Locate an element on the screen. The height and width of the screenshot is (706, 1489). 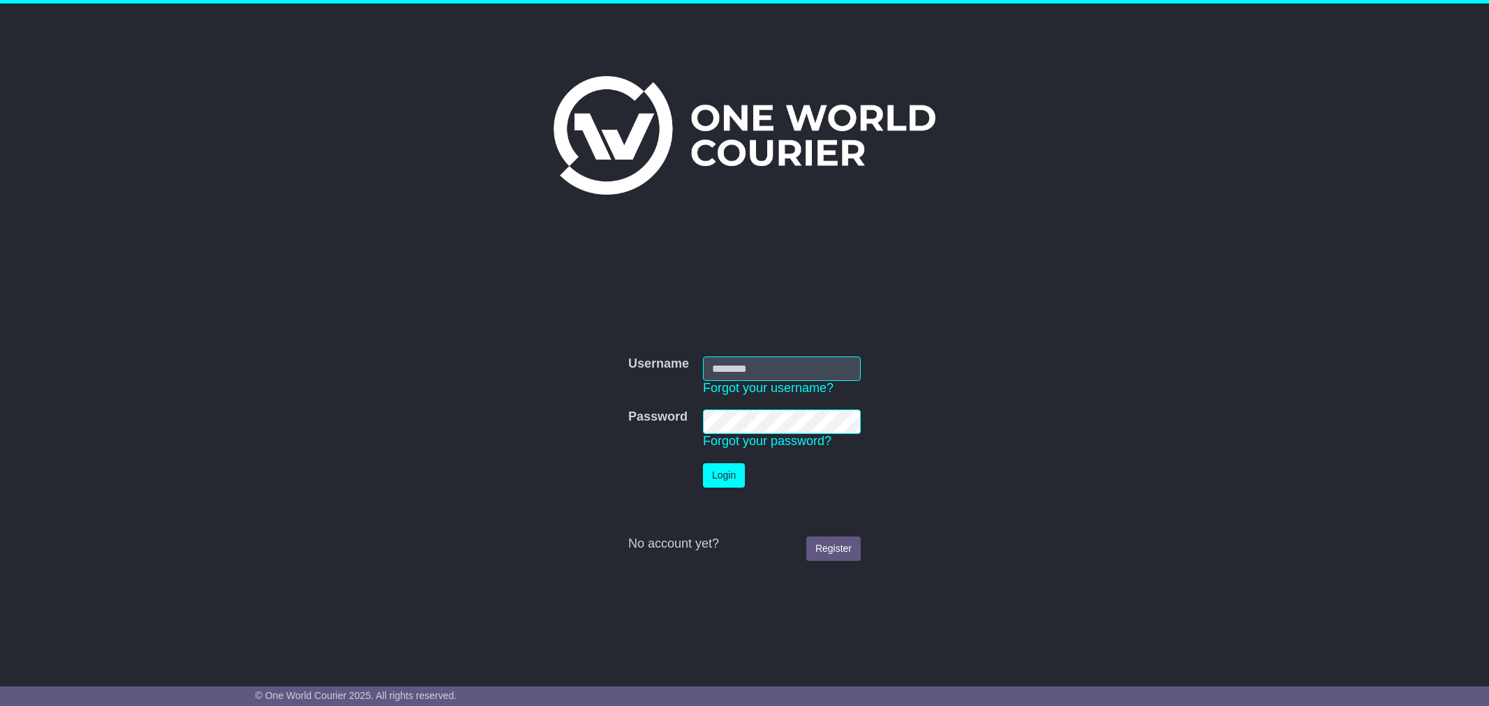
div: No account yet? is located at coordinates (744, 544).